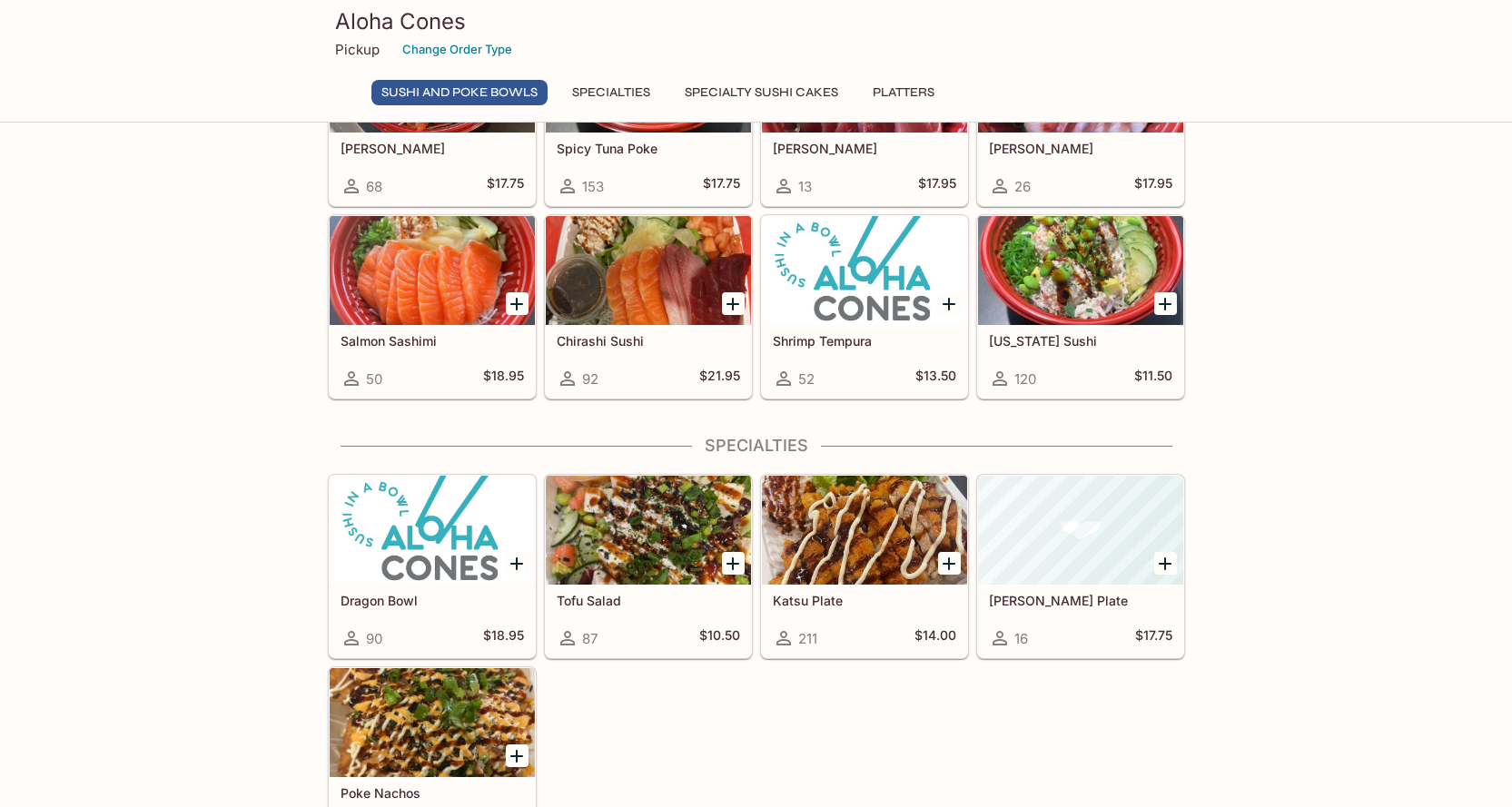 The height and width of the screenshot is (807, 1512). Describe the element at coordinates (593, 186) in the screenshot. I see `span: 153` at that location.